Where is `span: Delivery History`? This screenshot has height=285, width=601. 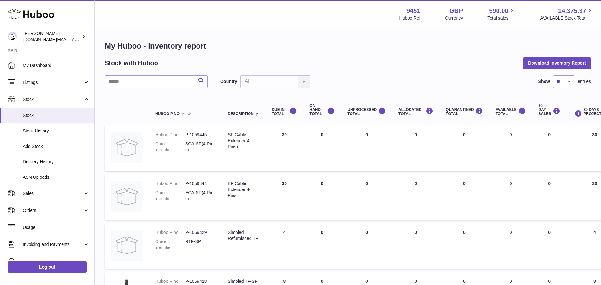
span: Delivery History is located at coordinates (56, 162).